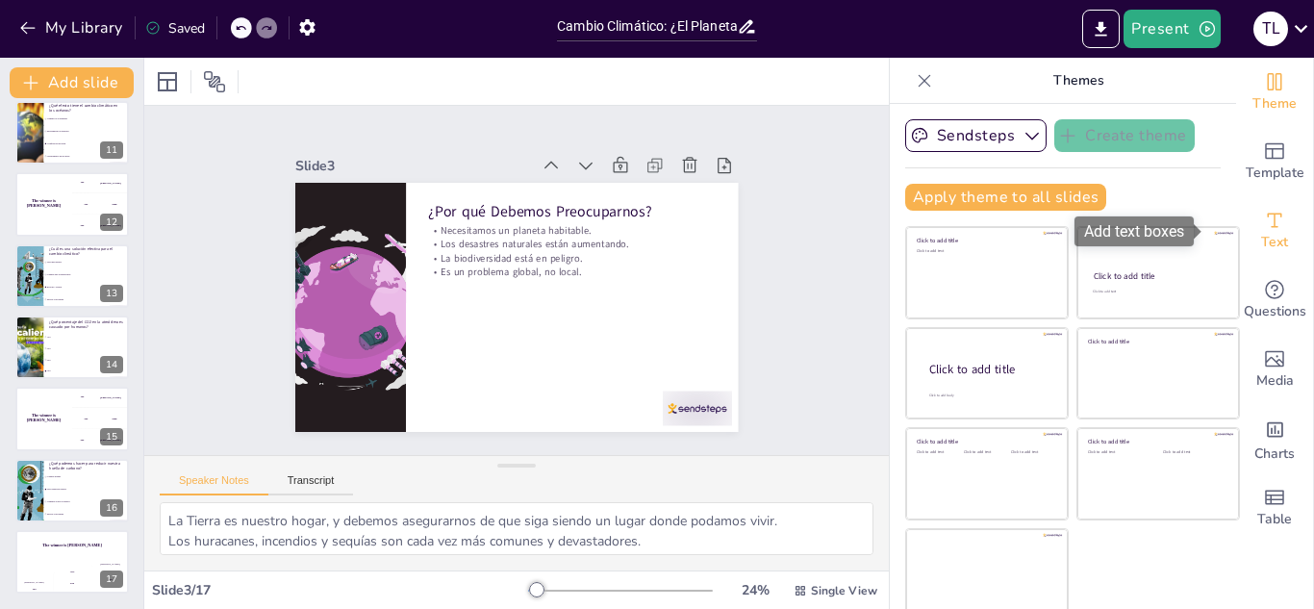 The image size is (1314, 609). Describe the element at coordinates (1275, 439) in the screenshot. I see `div: Add charts and graphs` at that location.